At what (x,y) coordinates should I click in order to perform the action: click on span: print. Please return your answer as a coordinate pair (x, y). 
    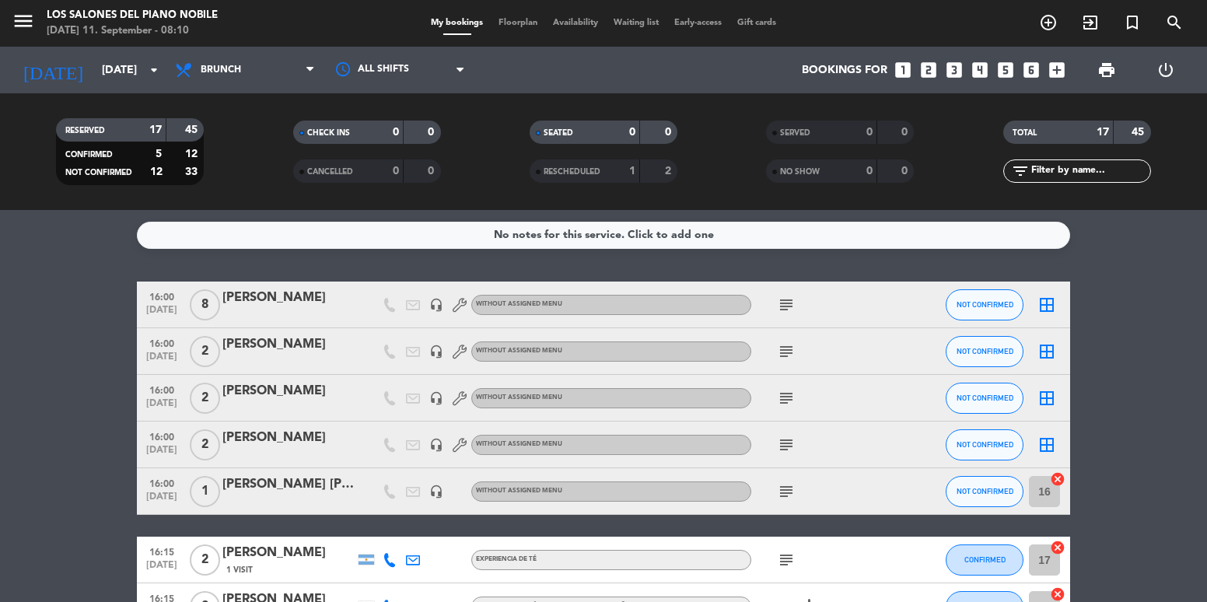
    Looking at the image, I should click on (1106, 70).